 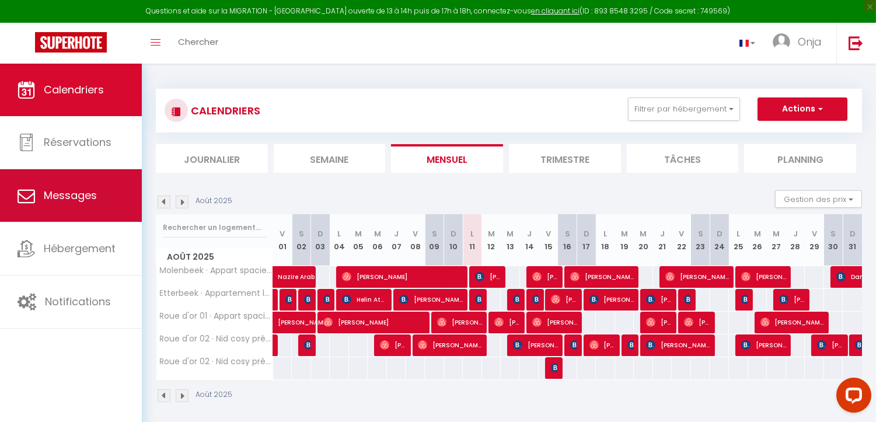 I want to click on span: Août 2025, so click(x=214, y=257).